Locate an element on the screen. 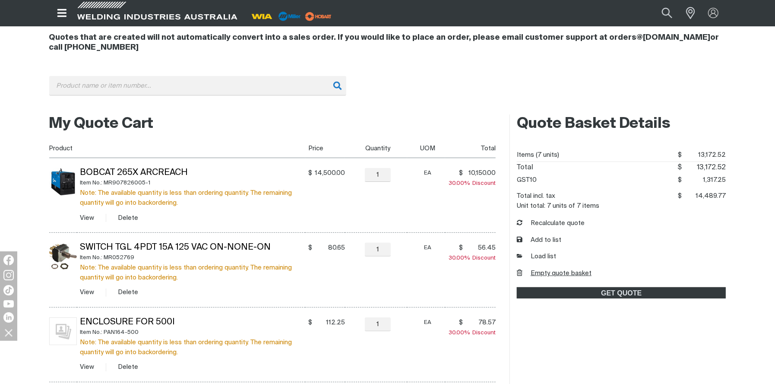 This screenshot has width=775, height=384. button: Delete Bobcat 265X ArcReach is located at coordinates (128, 218).